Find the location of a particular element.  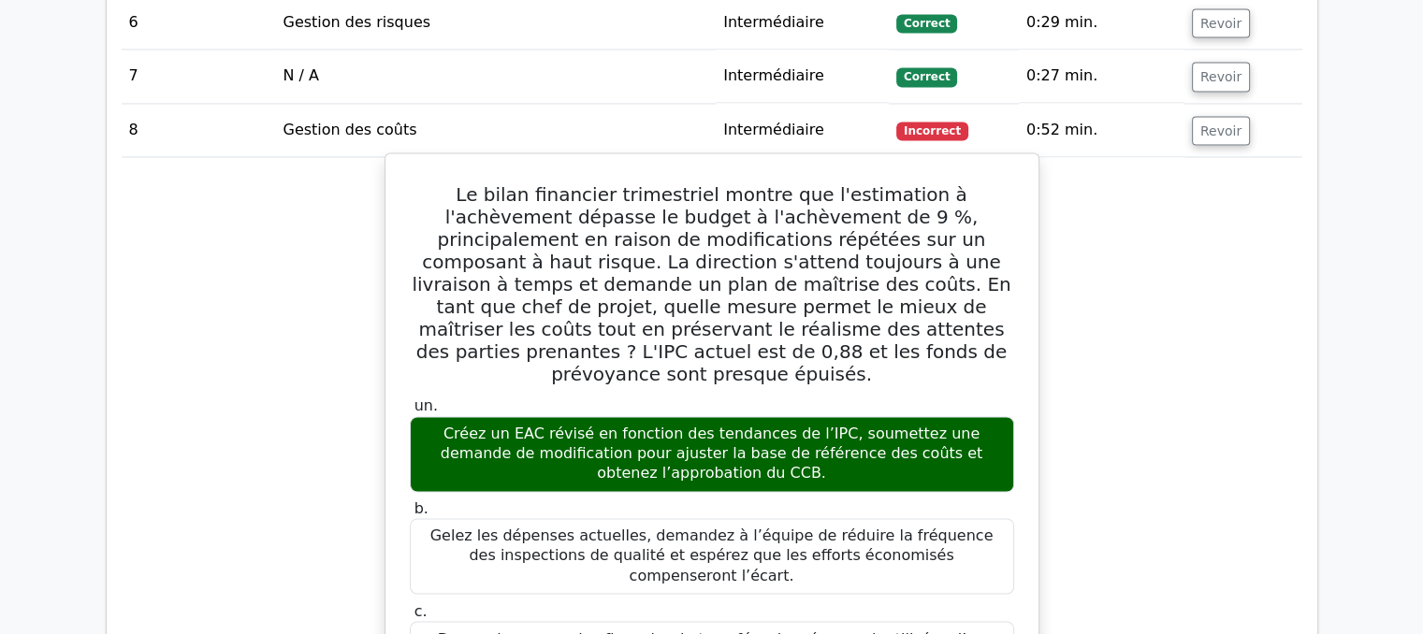

font: Gestion des coûts is located at coordinates (349, 129).